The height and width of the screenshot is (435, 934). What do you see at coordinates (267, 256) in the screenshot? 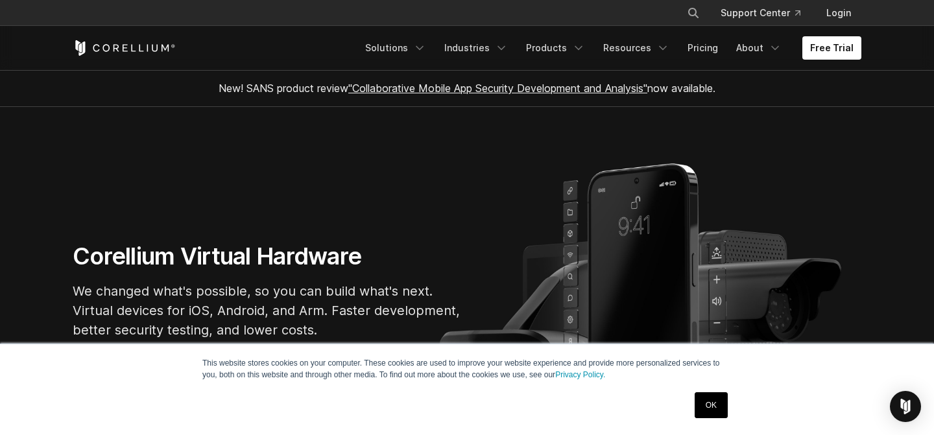
I see `h1: Corellium Virtual Hardware` at bounding box center [267, 256].